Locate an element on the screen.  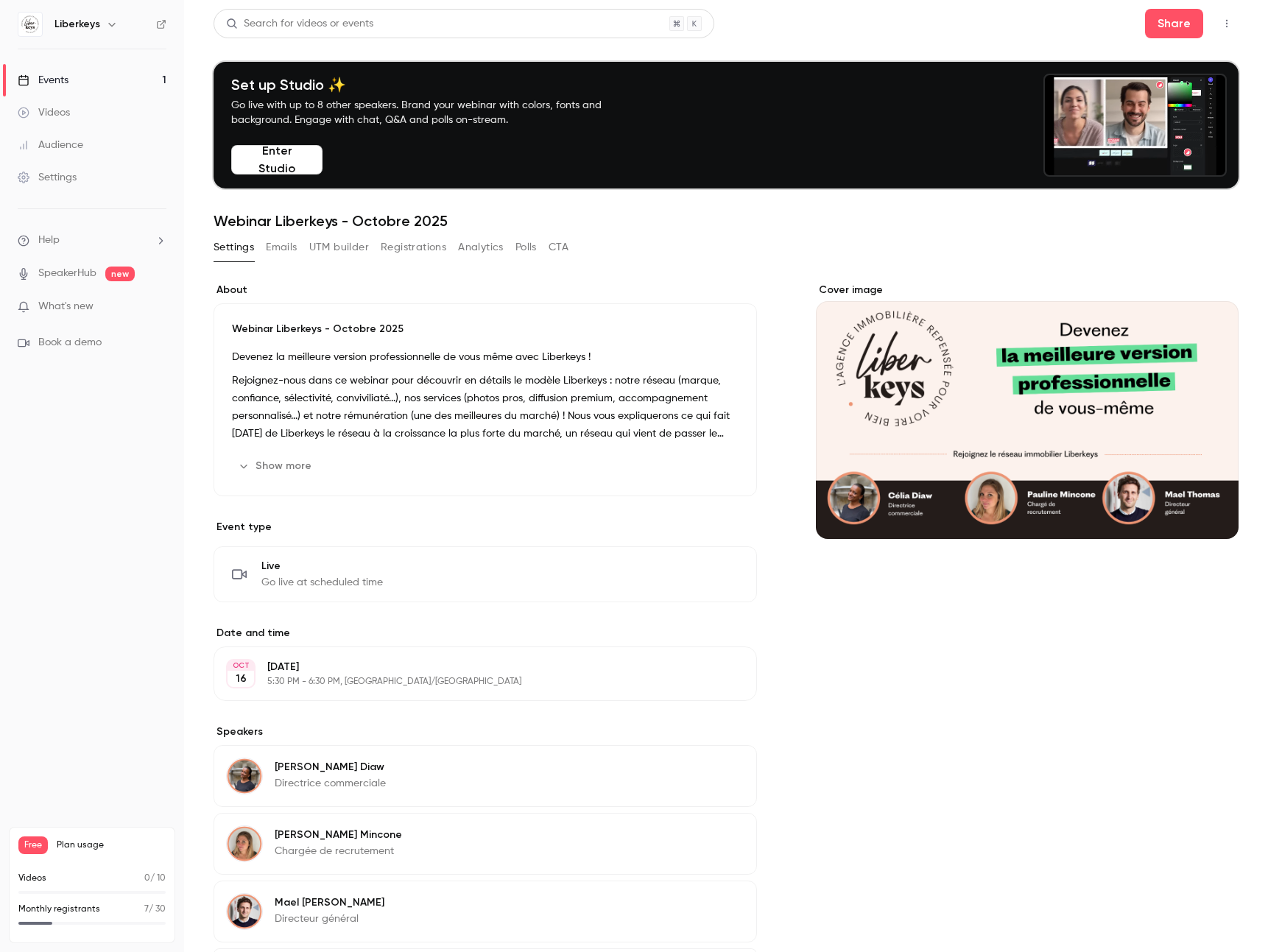
span: Go live at scheduled time is located at coordinates (322, 583).